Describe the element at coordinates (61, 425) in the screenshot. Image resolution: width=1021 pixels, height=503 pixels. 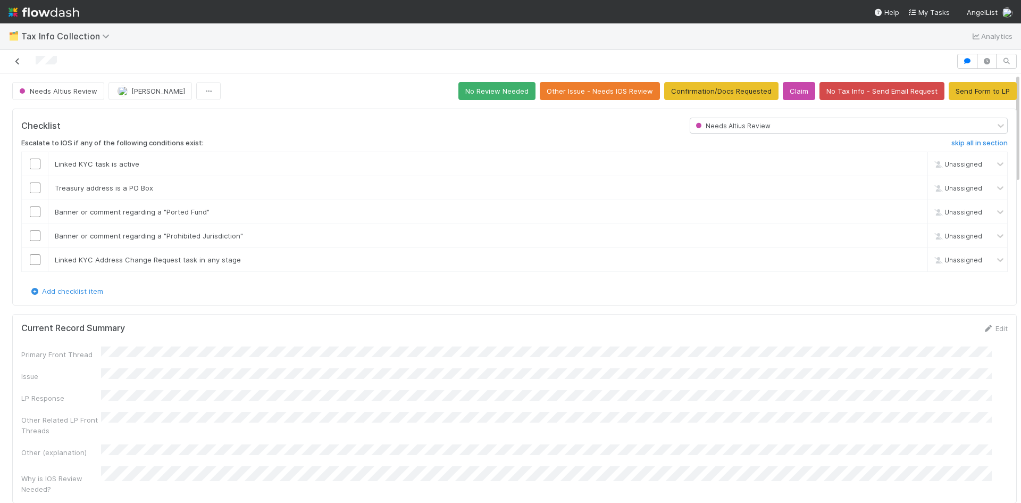
I see `div: Other Related LP Front Threads` at that location.